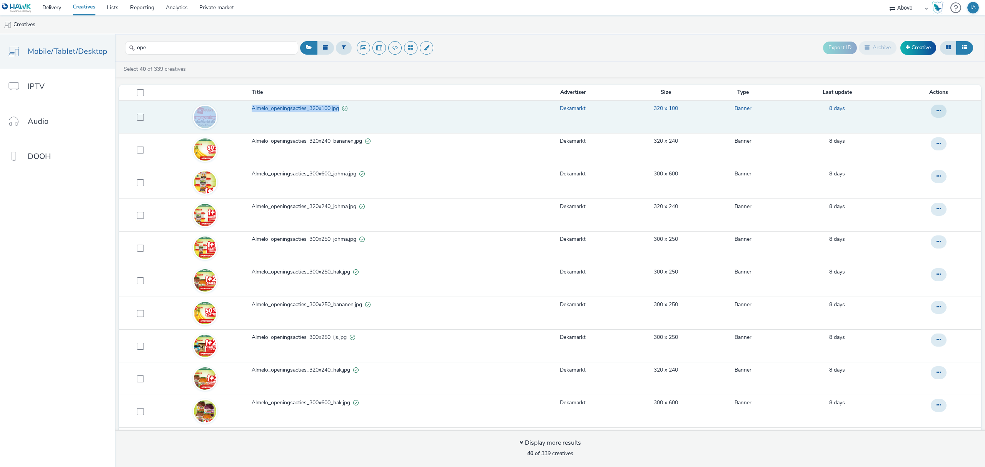 The width and height of the screenshot is (985, 467). Describe the element at coordinates (300, 337) in the screenshot. I see `span: Almelo_openingsacties_300x250_ijs.jpg` at that location.